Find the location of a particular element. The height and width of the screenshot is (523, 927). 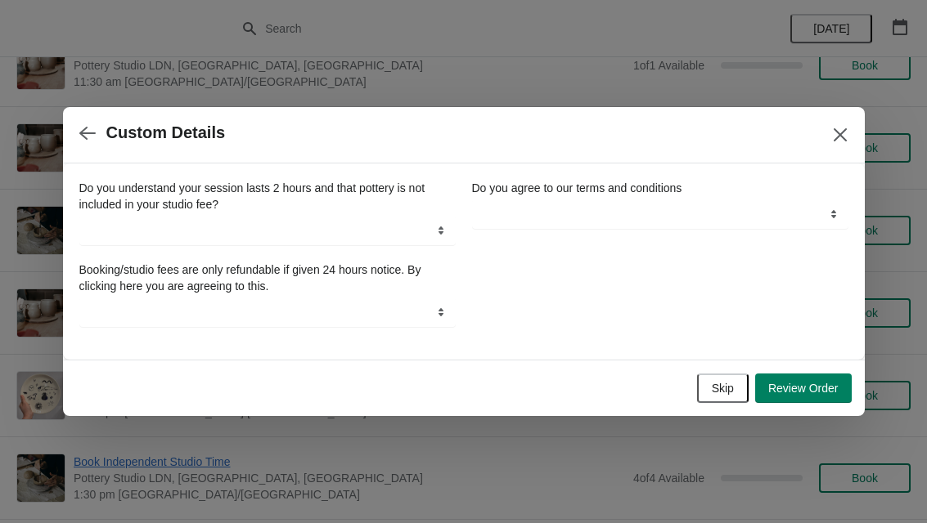

h2: Custom Details is located at coordinates (166, 132).